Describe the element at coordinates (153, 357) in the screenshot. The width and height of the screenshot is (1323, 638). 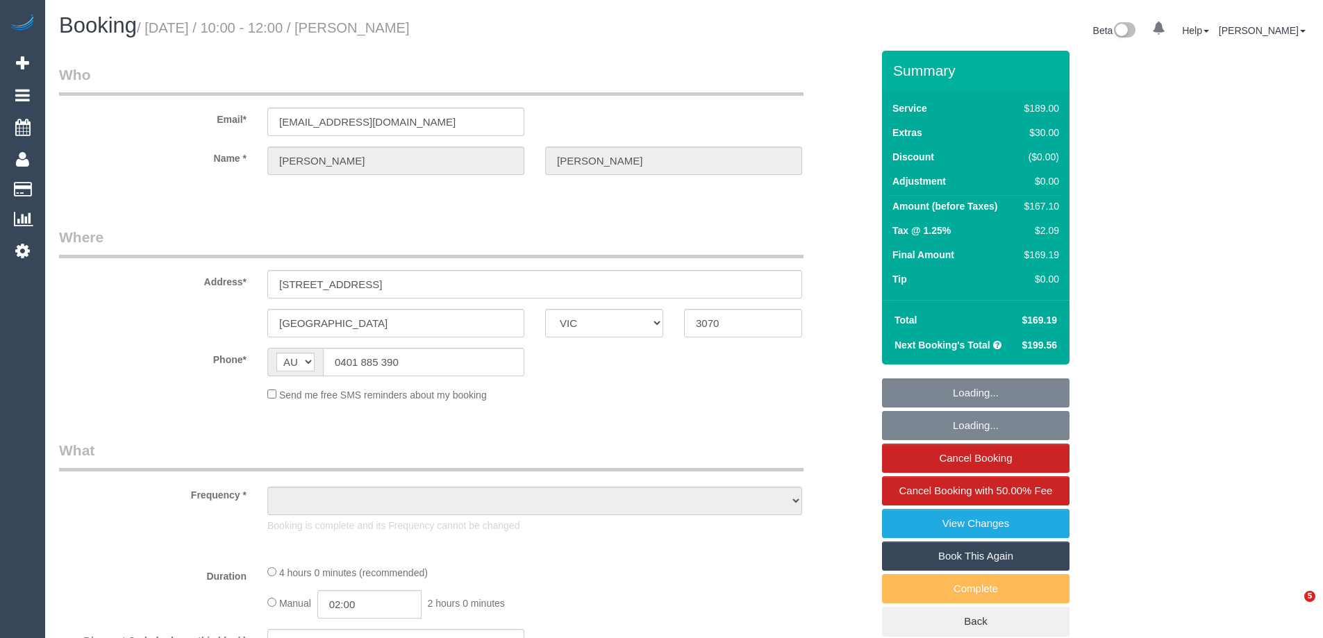
I see `label: Phone*` at that location.